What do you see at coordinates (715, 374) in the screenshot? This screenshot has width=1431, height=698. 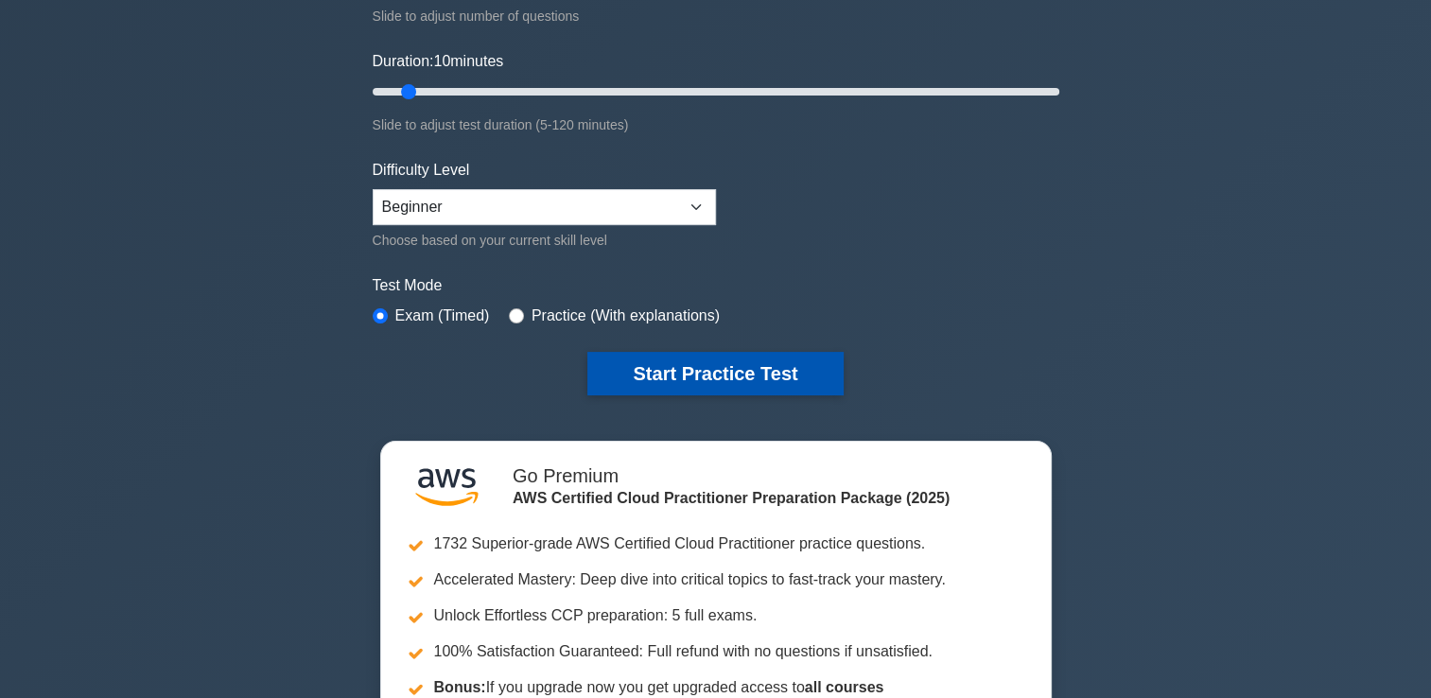 I see `button: Start Practice Test` at bounding box center [715, 374].